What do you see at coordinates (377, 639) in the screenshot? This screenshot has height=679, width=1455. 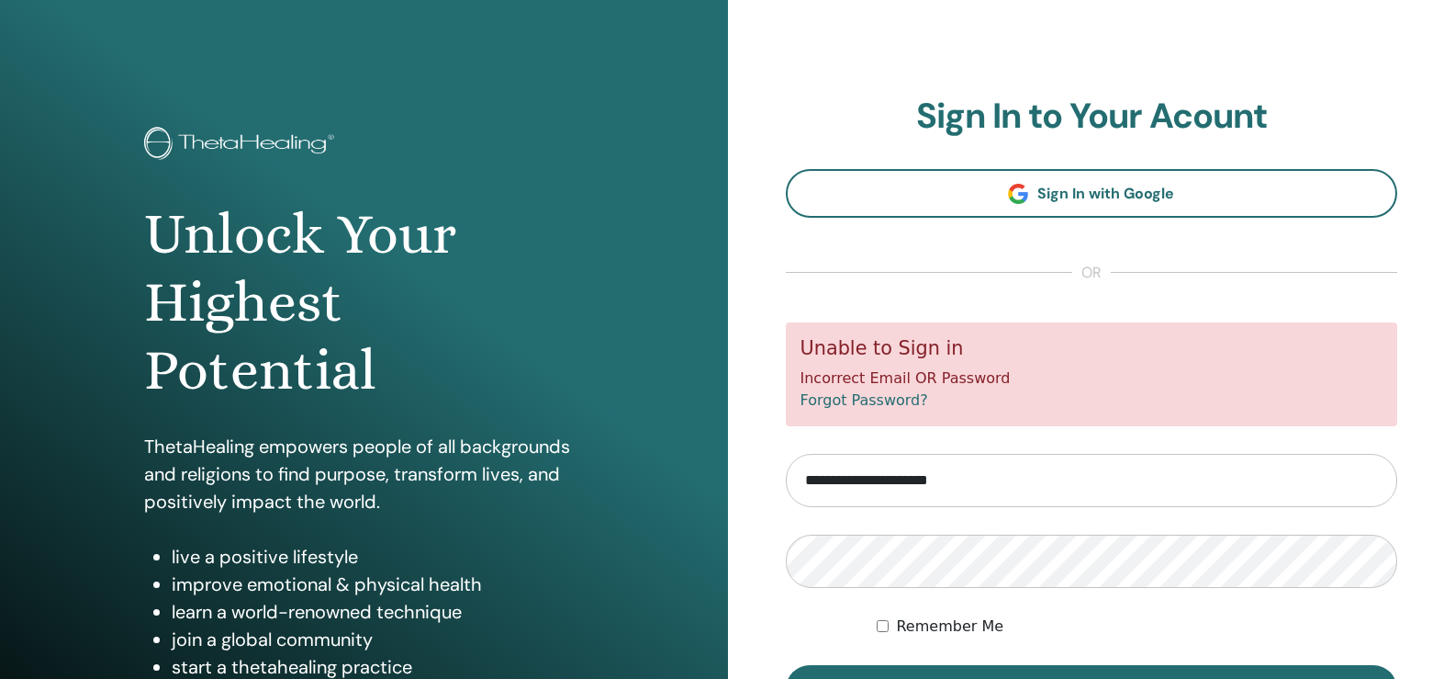 I see `li: join a global community` at bounding box center [377, 639].